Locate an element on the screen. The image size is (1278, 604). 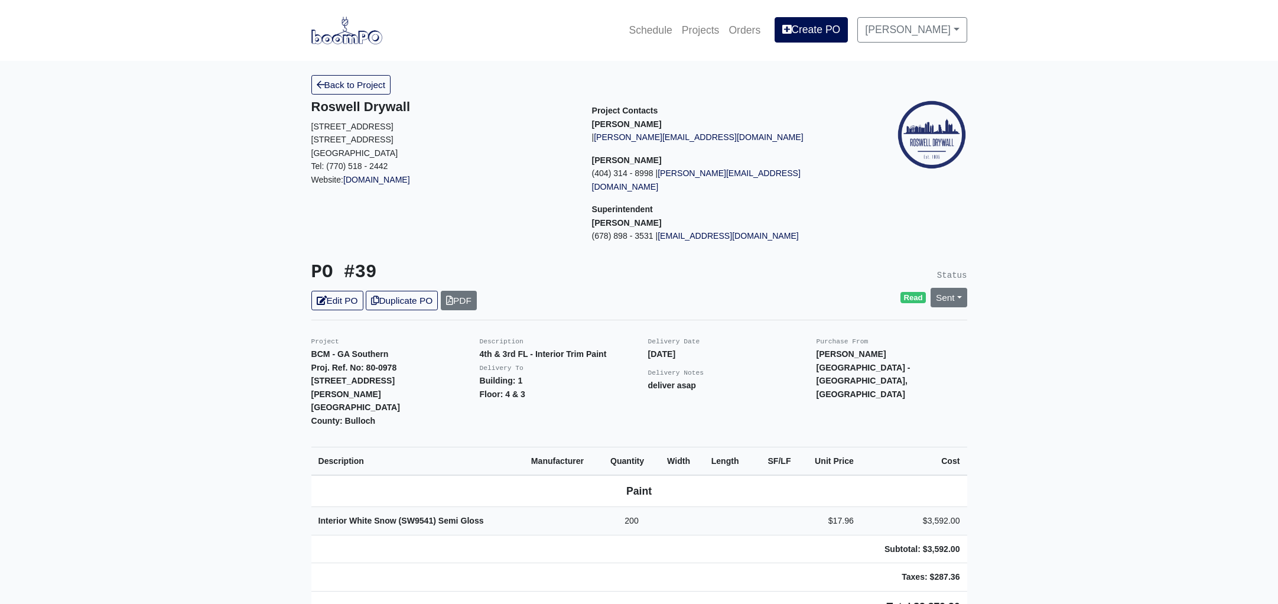
a: Duplicate PO is located at coordinates (402, 300).